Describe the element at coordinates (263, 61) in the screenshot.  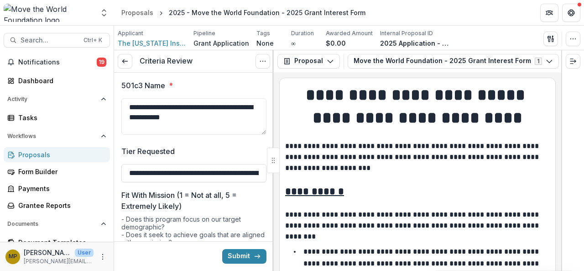
I see `button: Options` at that location.